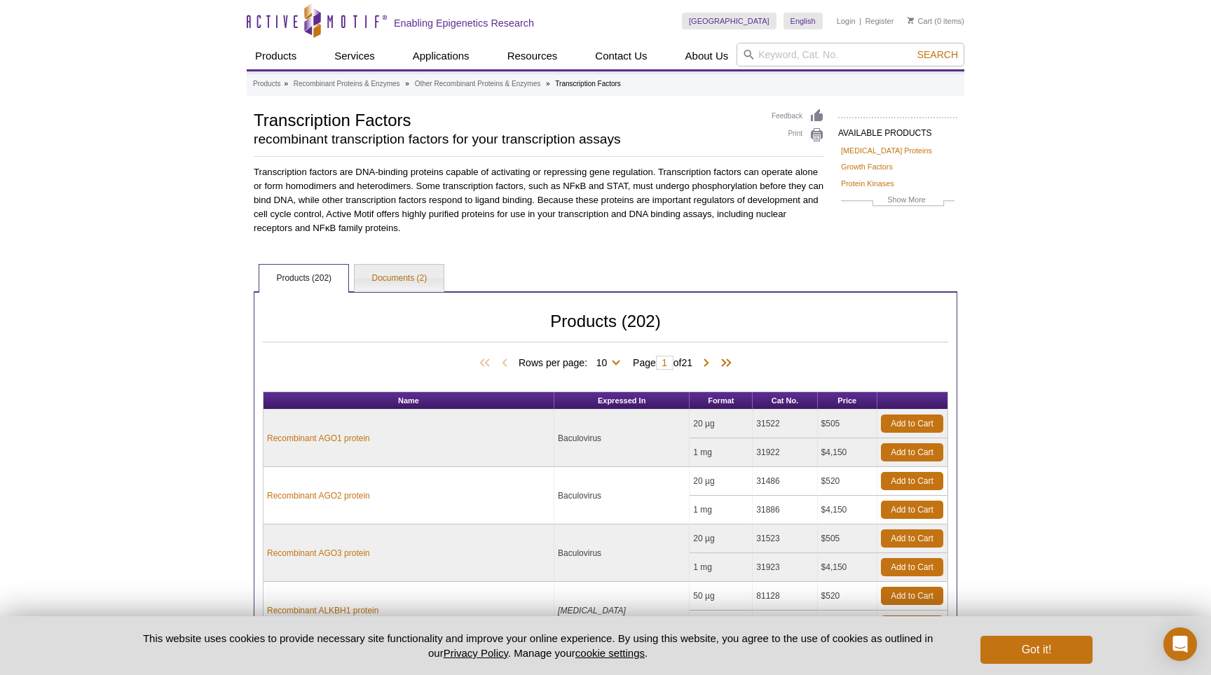 This screenshot has width=1211, height=675. What do you see at coordinates (919, 21) in the screenshot?
I see `a: Cart` at bounding box center [919, 21].